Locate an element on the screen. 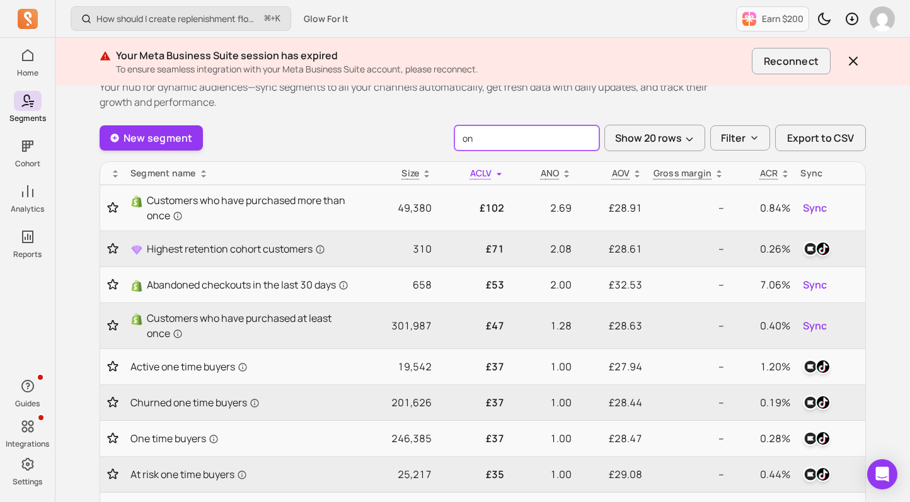 The height and width of the screenshot is (502, 910). p: Your Meta Business Suite session has expired is located at coordinates (431, 55).